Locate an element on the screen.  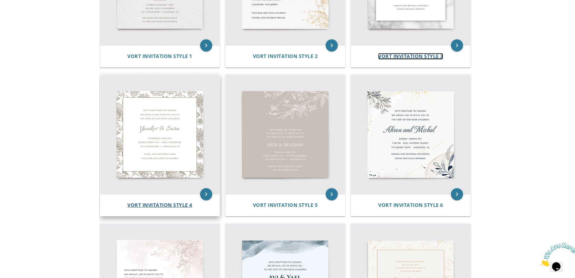
span: Vort Invitation Style 3 is located at coordinates (411, 56).